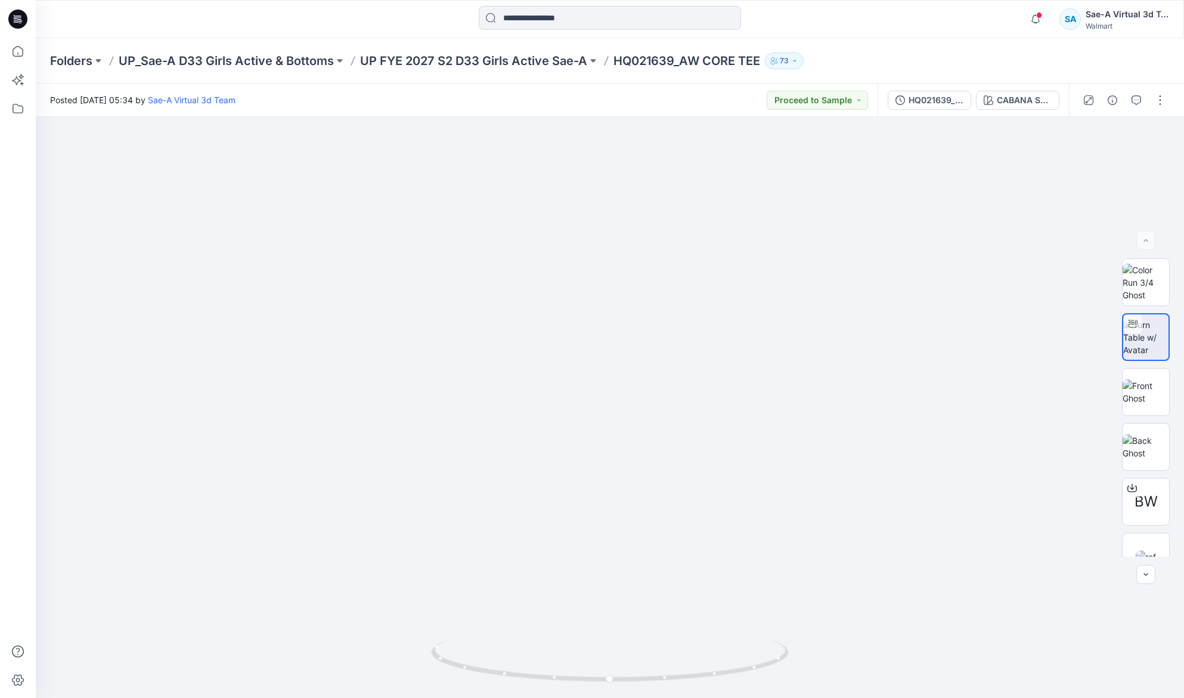 This screenshot has width=1184, height=698. I want to click on div: SA, so click(1071, 19).